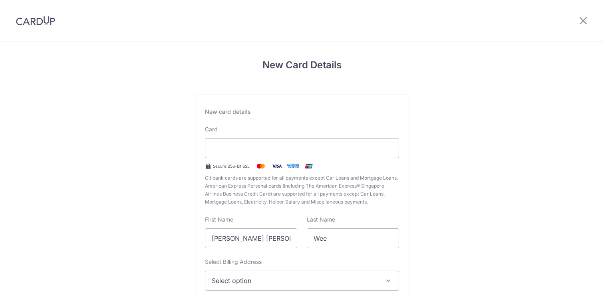 Image resolution: width=604 pixels, height=299 pixels. Describe the element at coordinates (293, 166) in the screenshot. I see `img: .alt.amex` at that location.